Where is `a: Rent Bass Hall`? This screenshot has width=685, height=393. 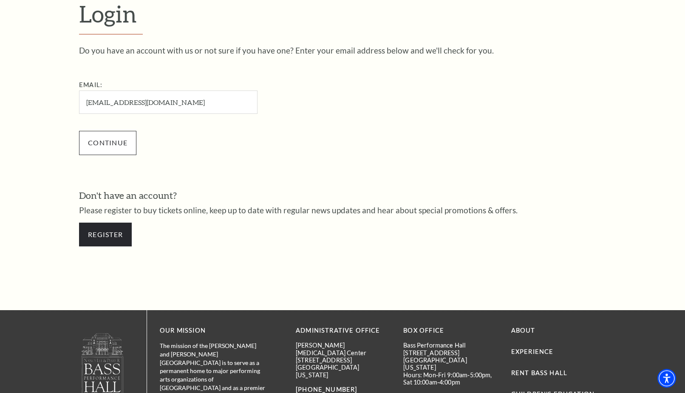 a: Rent Bass Hall is located at coordinates (539, 373).